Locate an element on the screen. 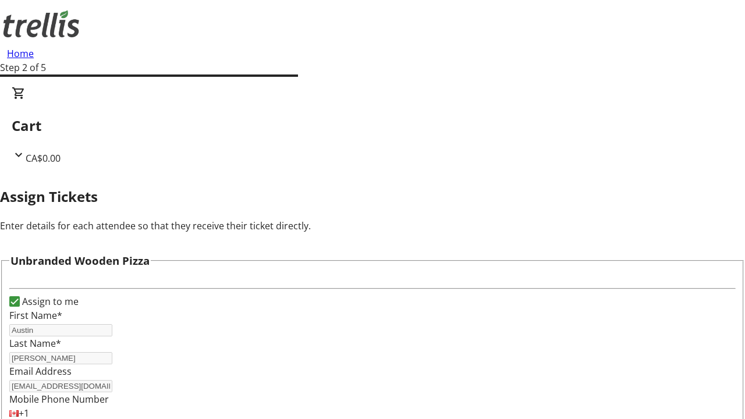 The width and height of the screenshot is (745, 419). label: Email Address is located at coordinates (40, 371).